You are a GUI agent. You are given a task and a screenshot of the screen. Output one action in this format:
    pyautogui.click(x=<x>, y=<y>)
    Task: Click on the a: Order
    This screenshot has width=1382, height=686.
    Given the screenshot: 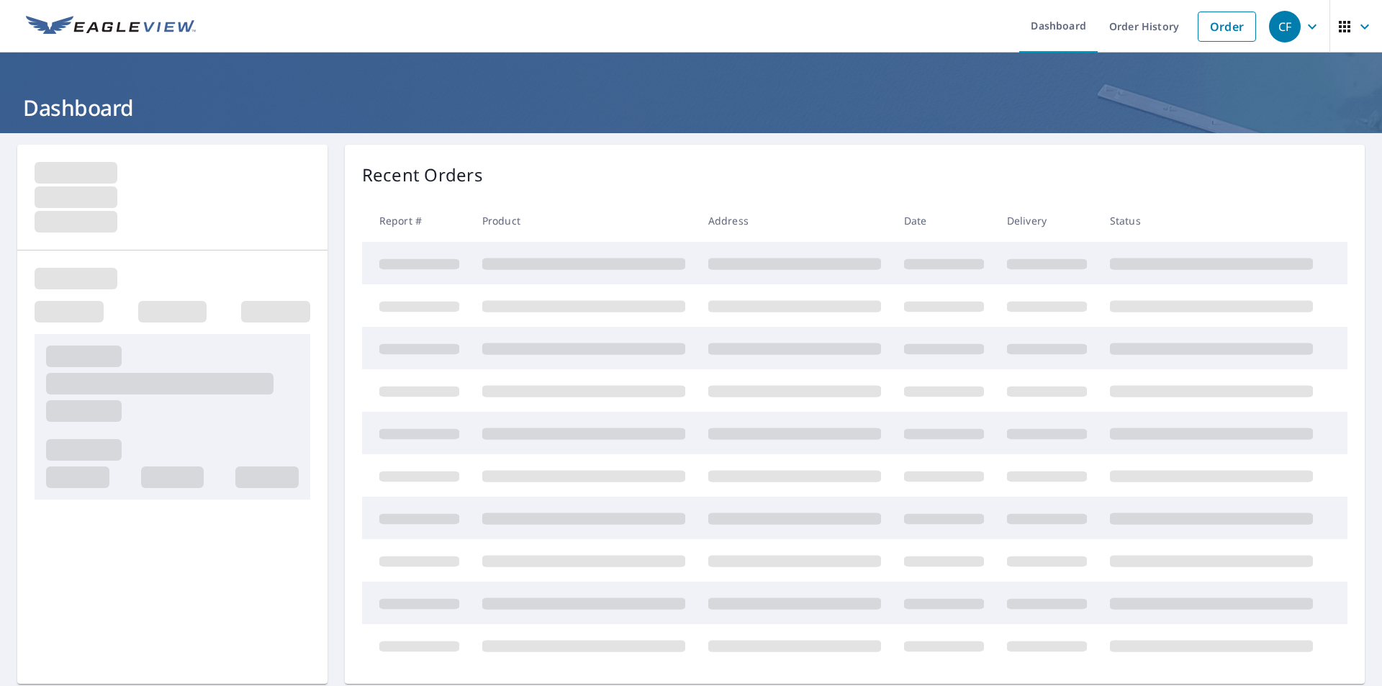 What is the action you would take?
    pyautogui.click(x=1226, y=27)
    